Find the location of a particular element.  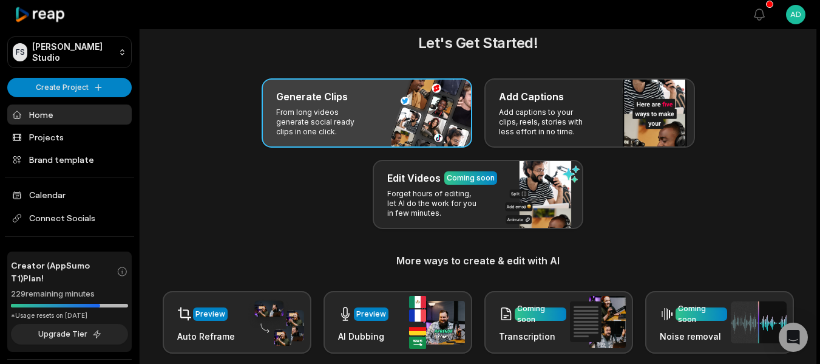

img: transcription.png is located at coordinates (598, 322).